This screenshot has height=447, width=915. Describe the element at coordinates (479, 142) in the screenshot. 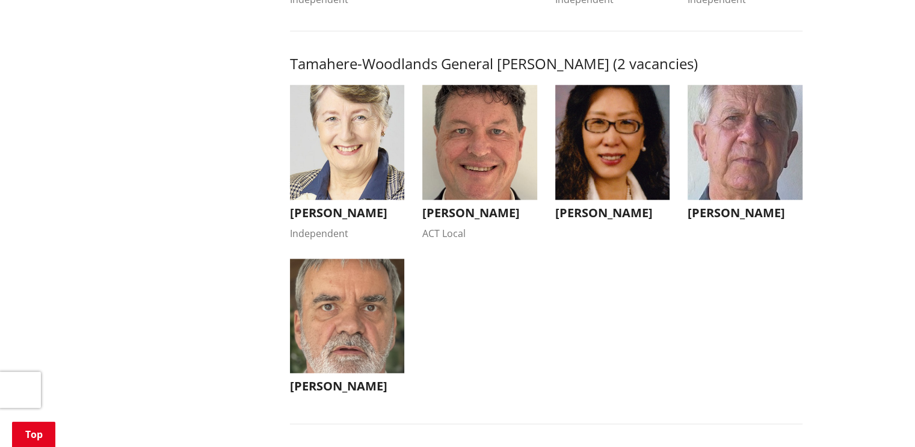

I see `img: WO-W-TW__MAYALL_P__FmHcs` at that location.